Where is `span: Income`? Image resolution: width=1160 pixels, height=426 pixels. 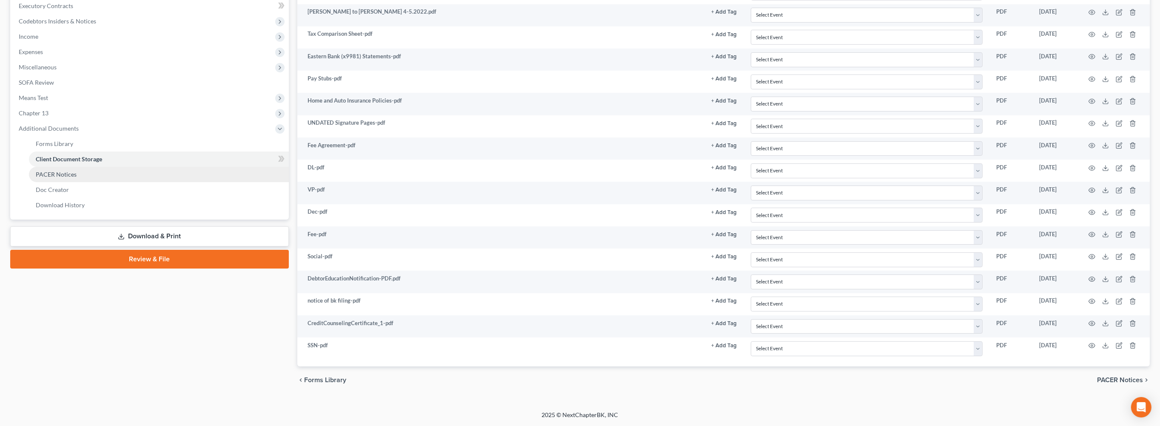
span: Income is located at coordinates (29, 36).